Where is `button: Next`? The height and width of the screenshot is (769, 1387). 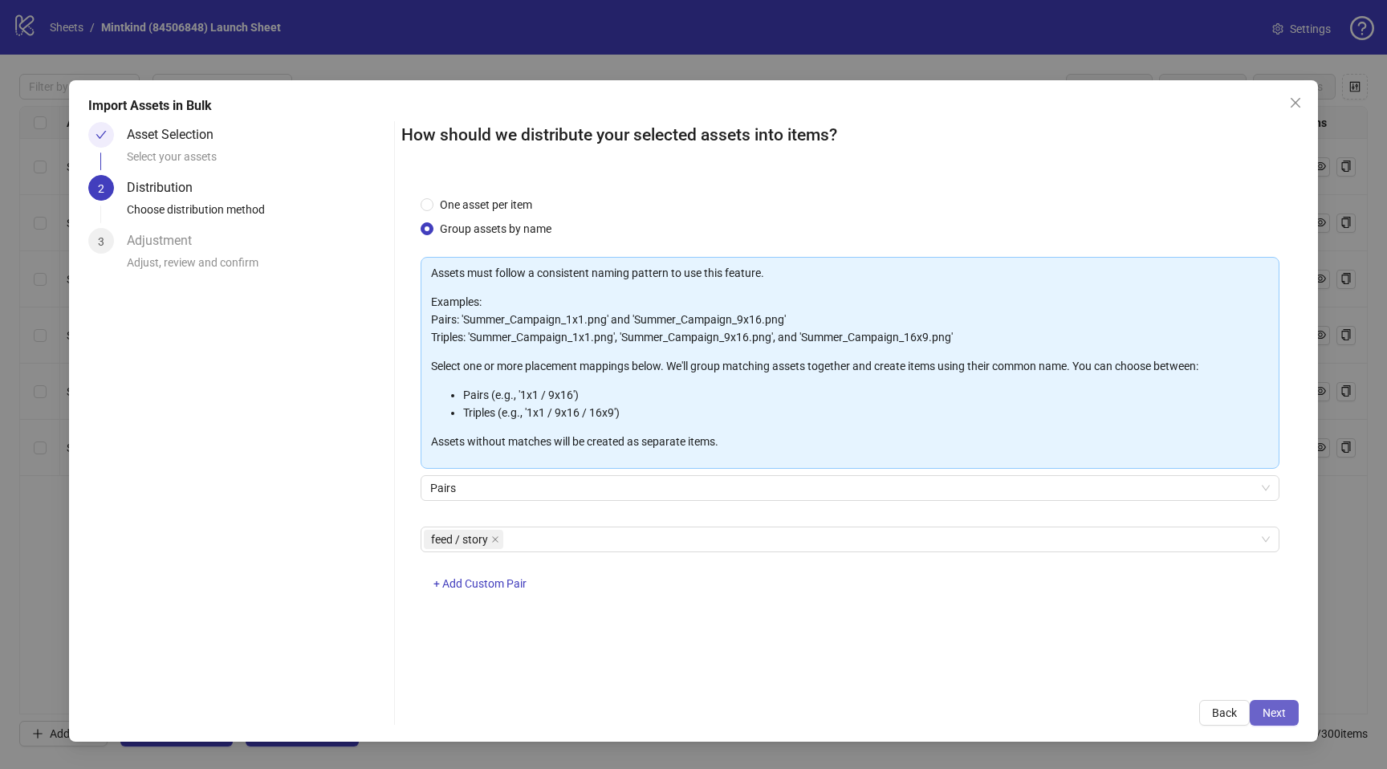 button: Next is located at coordinates (1274, 713).